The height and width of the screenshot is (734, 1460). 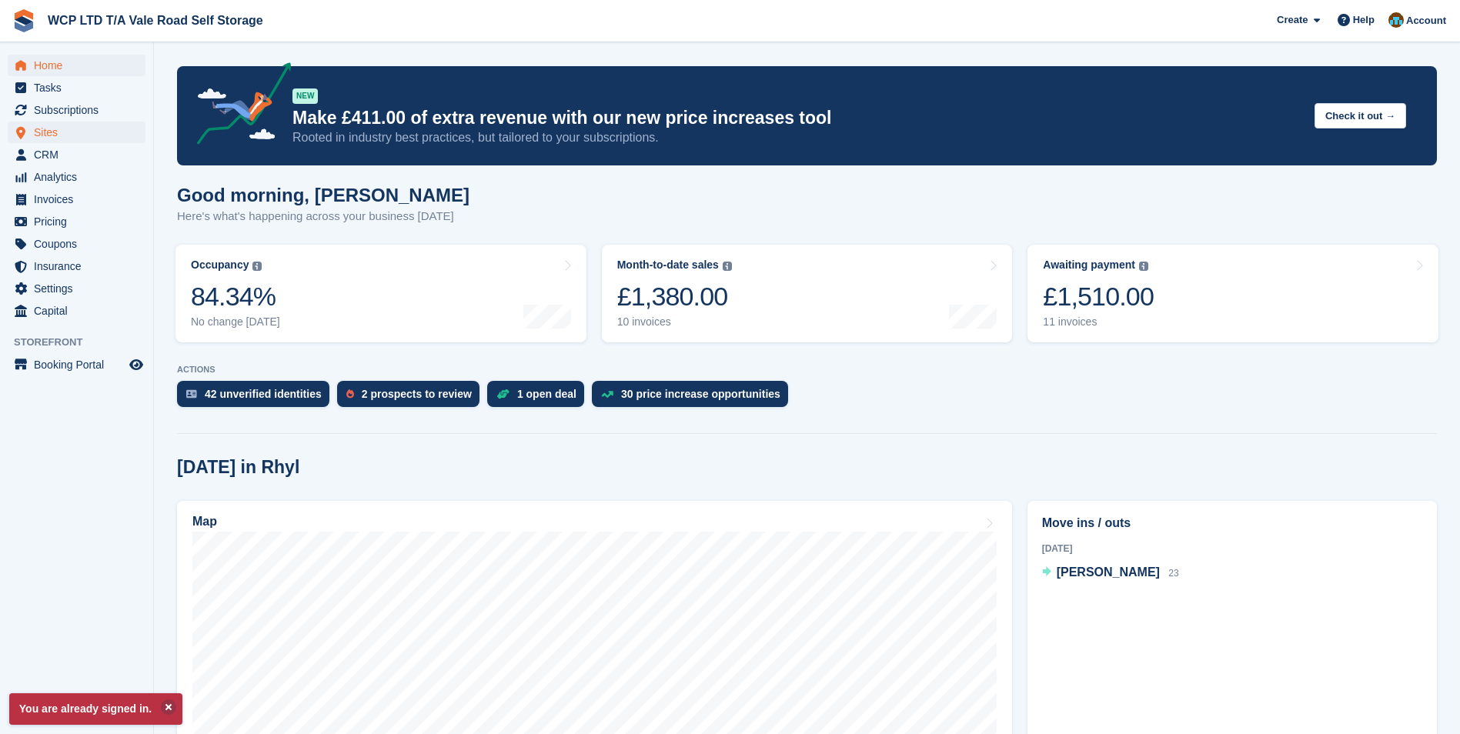 What do you see at coordinates (80, 155) in the screenshot?
I see `span: CRM` at bounding box center [80, 155].